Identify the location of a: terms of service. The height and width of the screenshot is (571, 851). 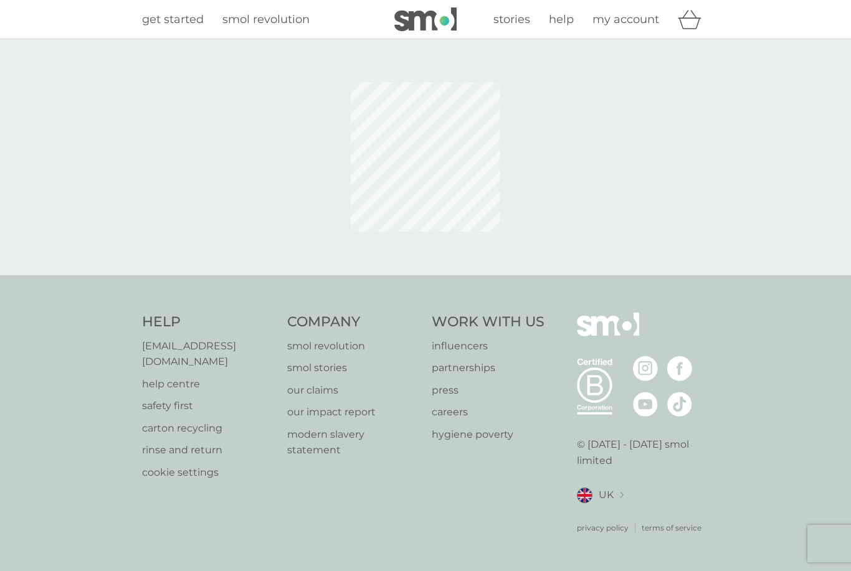
(671, 527).